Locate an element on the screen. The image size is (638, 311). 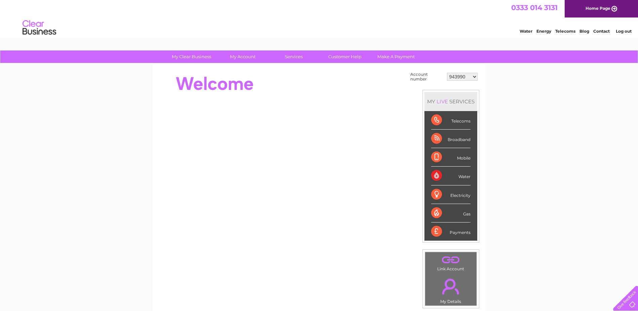
div: MY SERVICES is located at coordinates (451, 101).